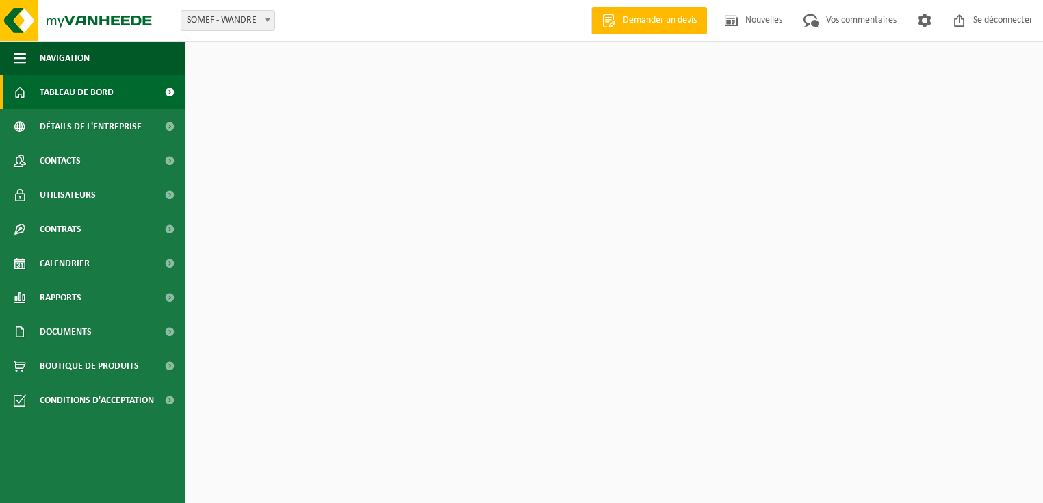 Image resolution: width=1043 pixels, height=503 pixels. What do you see at coordinates (1003, 20) in the screenshot?
I see `font: Se déconnecter` at bounding box center [1003, 20].